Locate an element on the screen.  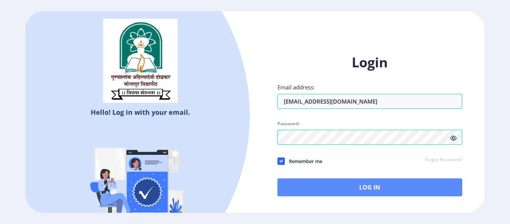
button: Log In is located at coordinates (370, 187).